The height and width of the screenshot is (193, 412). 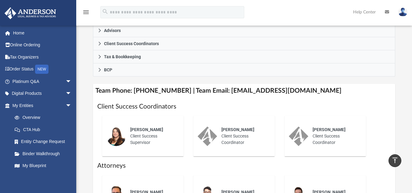 I want to click on a: Advisors, so click(x=244, y=30).